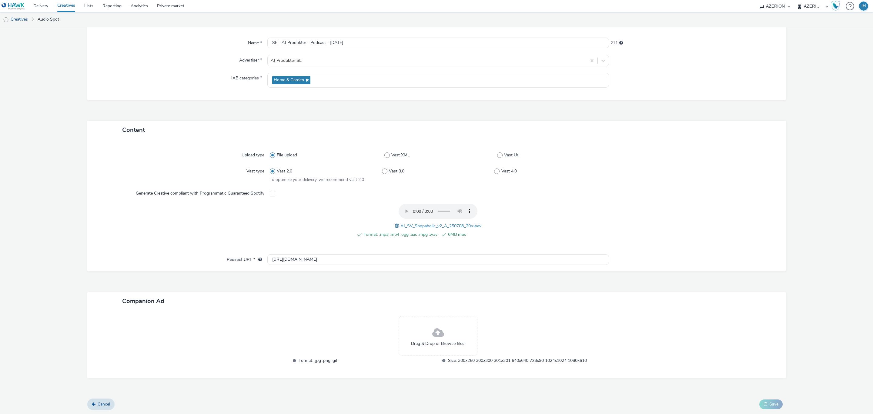 The image size is (873, 414). What do you see at coordinates (317, 179) in the screenshot?
I see `span: To optimize your delivery, we recommend vast 2.0` at bounding box center [317, 179].